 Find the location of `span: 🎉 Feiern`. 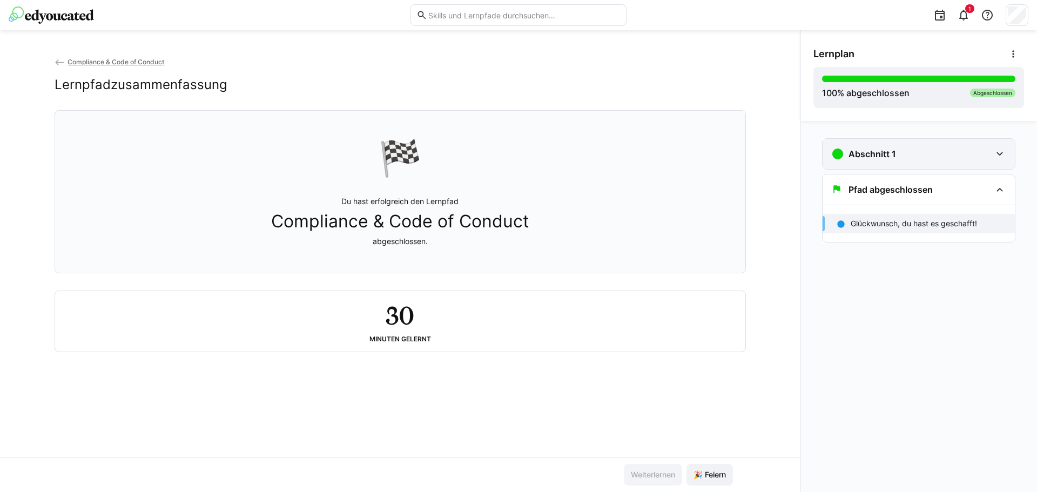

span: 🎉 Feiern is located at coordinates (710, 475).